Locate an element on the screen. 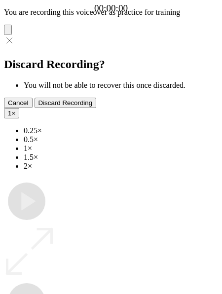 This screenshot has height=294, width=222. li: You will not be able to recover this once discarded. is located at coordinates (121, 85).